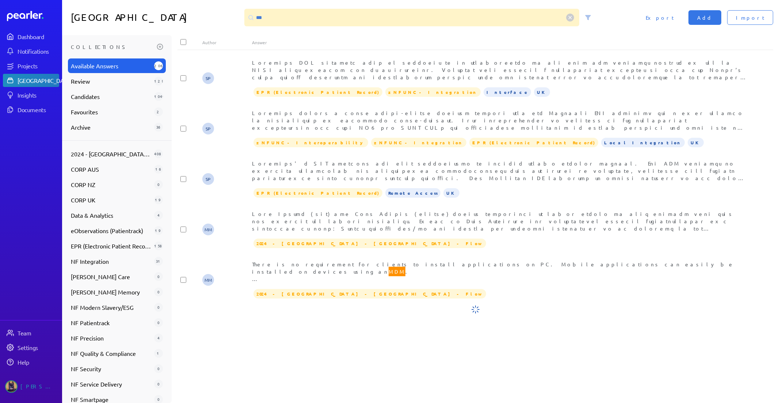 This screenshot has width=779, height=403. I want to click on span: NF Modern Slavery/ESG, so click(111, 307).